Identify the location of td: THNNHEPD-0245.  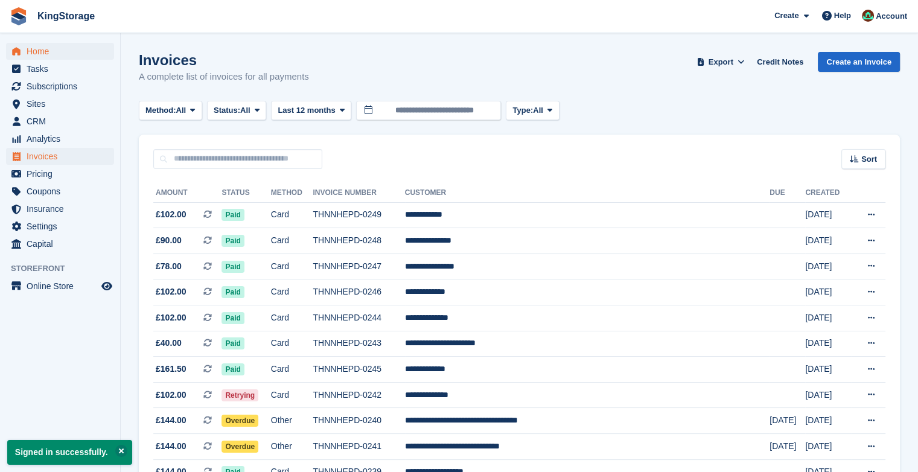
(358, 369).